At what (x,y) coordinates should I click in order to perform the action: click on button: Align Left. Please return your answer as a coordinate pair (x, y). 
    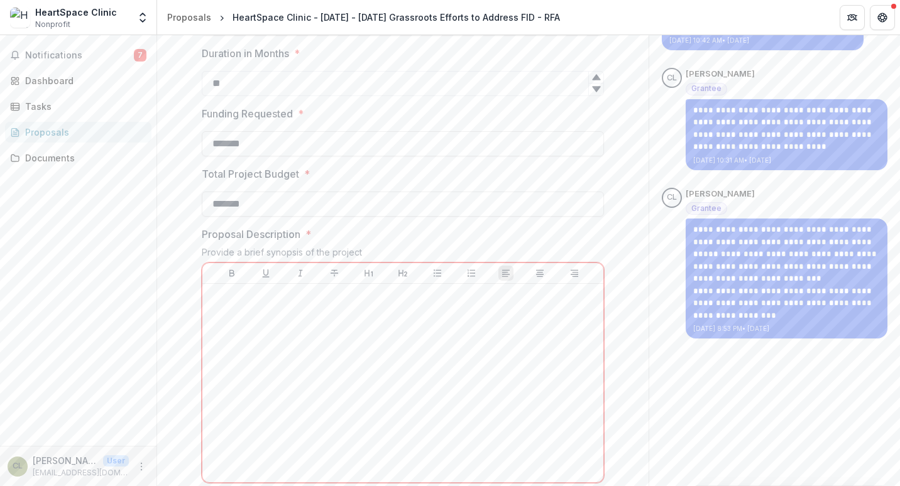
    Looking at the image, I should click on (506, 273).